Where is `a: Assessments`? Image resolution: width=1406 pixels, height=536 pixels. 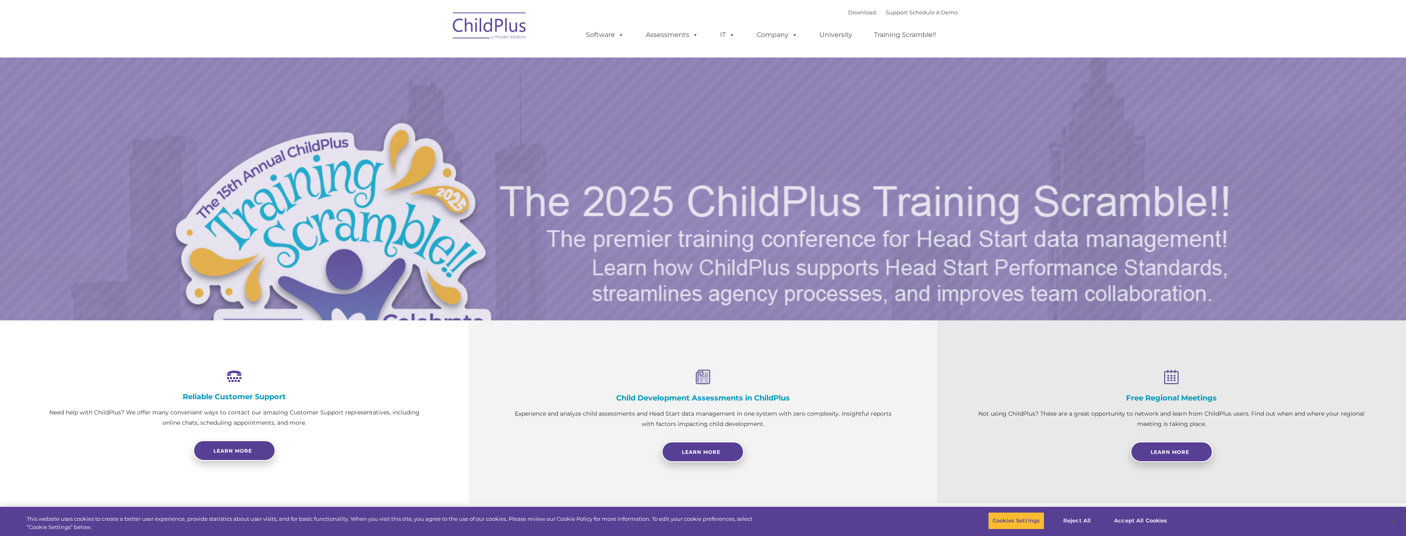
a: Assessments is located at coordinates (672, 35).